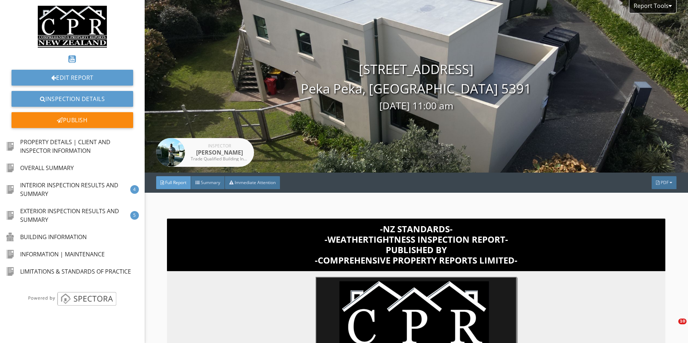  Describe the element at coordinates (665, 183) in the screenshot. I see `span: PDF` at that location.